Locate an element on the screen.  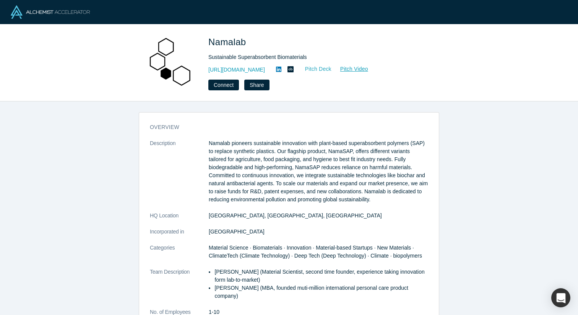
span: Material Science · Biomaterials · Innovation · Material-based Startups · New Materials · ClimateT... is located at coordinates (315, 251).